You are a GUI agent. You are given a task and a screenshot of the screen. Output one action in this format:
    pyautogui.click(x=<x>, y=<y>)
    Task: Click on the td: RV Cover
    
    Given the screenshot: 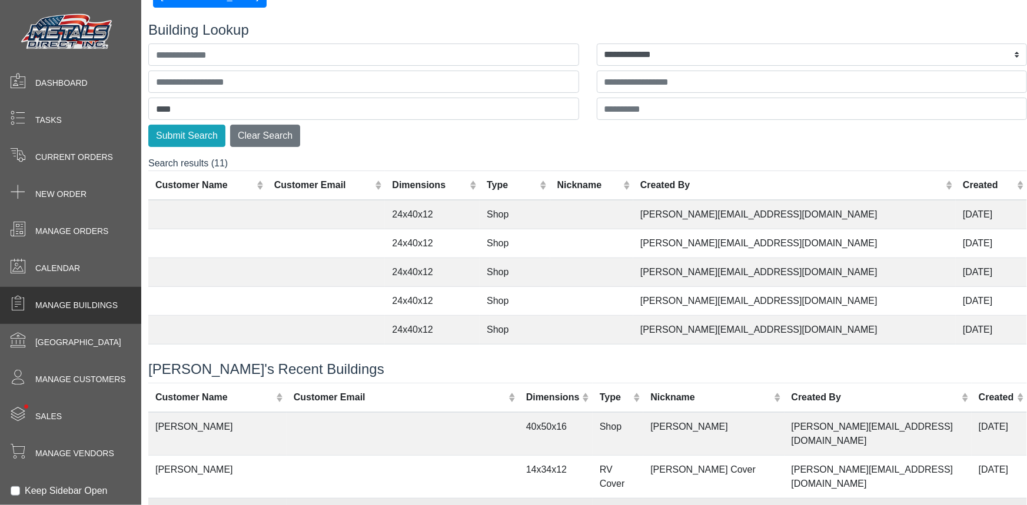 What is the action you would take?
    pyautogui.click(x=618, y=477)
    